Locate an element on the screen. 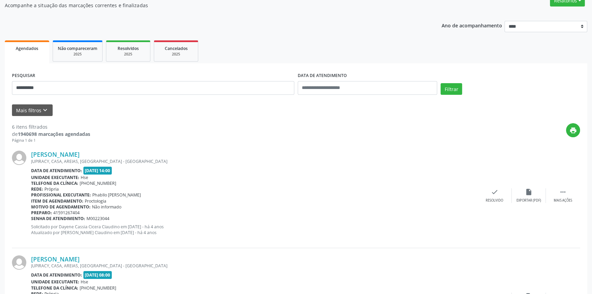 The image size is (592, 294). b: Motivo de agendamento: is located at coordinates (61, 206).